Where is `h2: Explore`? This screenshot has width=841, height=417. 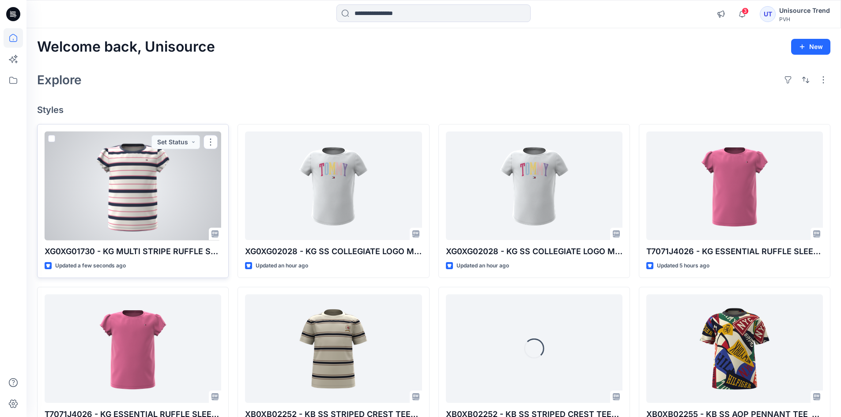
h2: Explore is located at coordinates (59, 80).